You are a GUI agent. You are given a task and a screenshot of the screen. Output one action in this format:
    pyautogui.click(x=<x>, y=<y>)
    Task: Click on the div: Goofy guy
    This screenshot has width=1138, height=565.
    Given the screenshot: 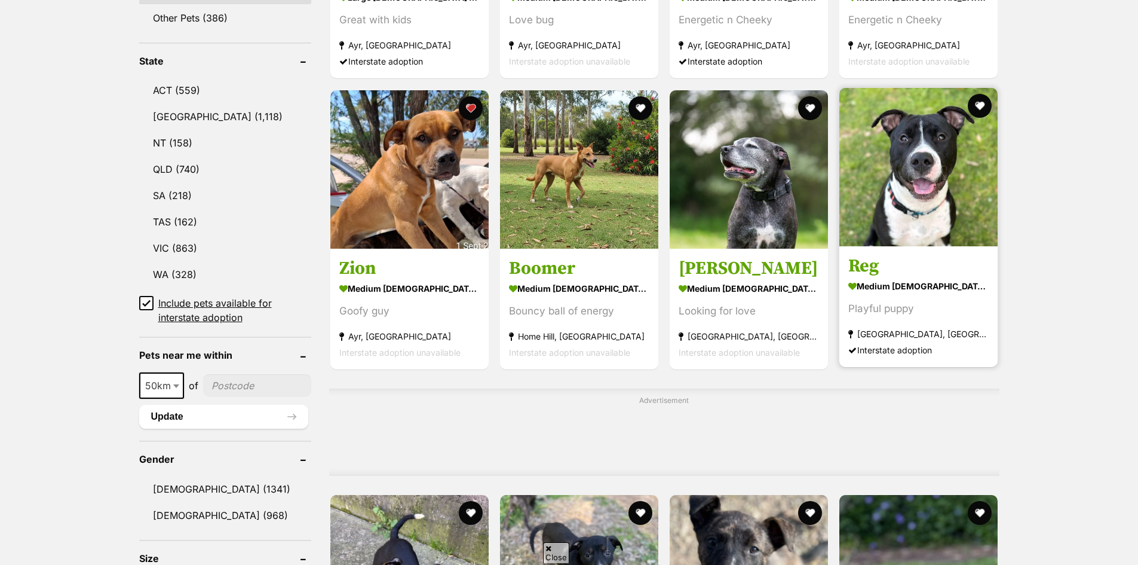 What is the action you would take?
    pyautogui.click(x=409, y=311)
    